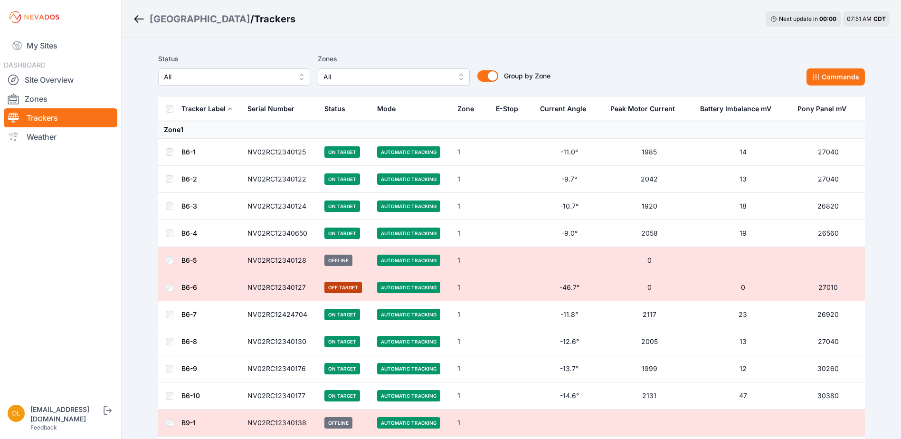 This screenshot has width=901, height=439. What do you see at coordinates (189, 422) in the screenshot?
I see `a: B9-1` at bounding box center [189, 422].